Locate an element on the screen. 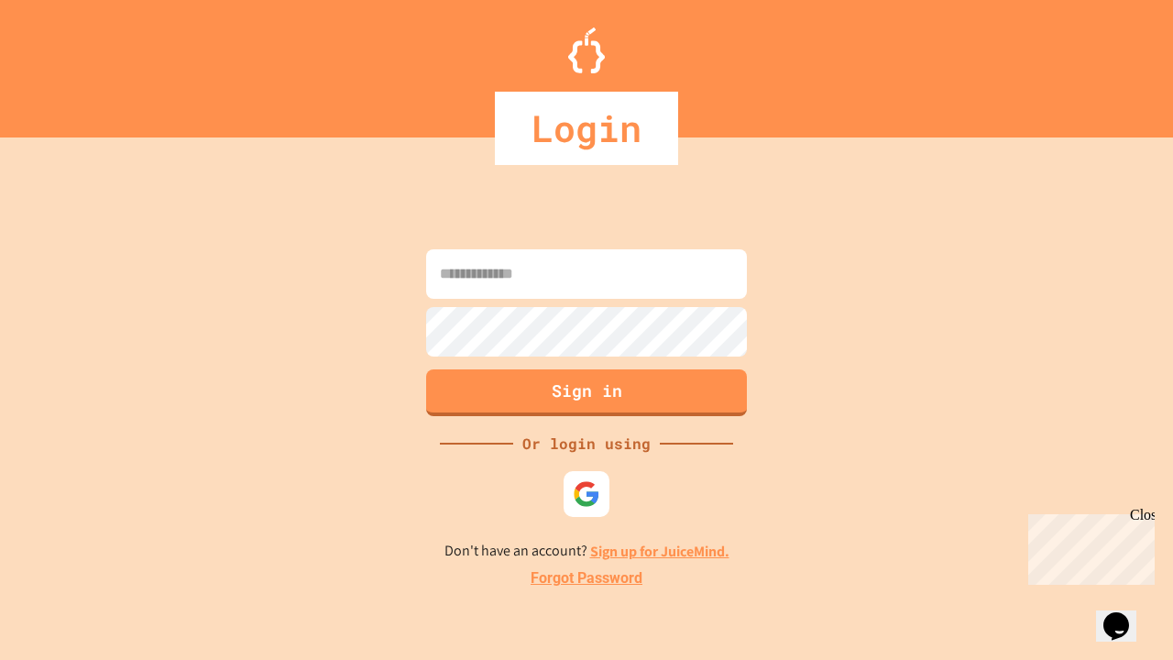  img: google-icon.svg is located at coordinates (587, 494).